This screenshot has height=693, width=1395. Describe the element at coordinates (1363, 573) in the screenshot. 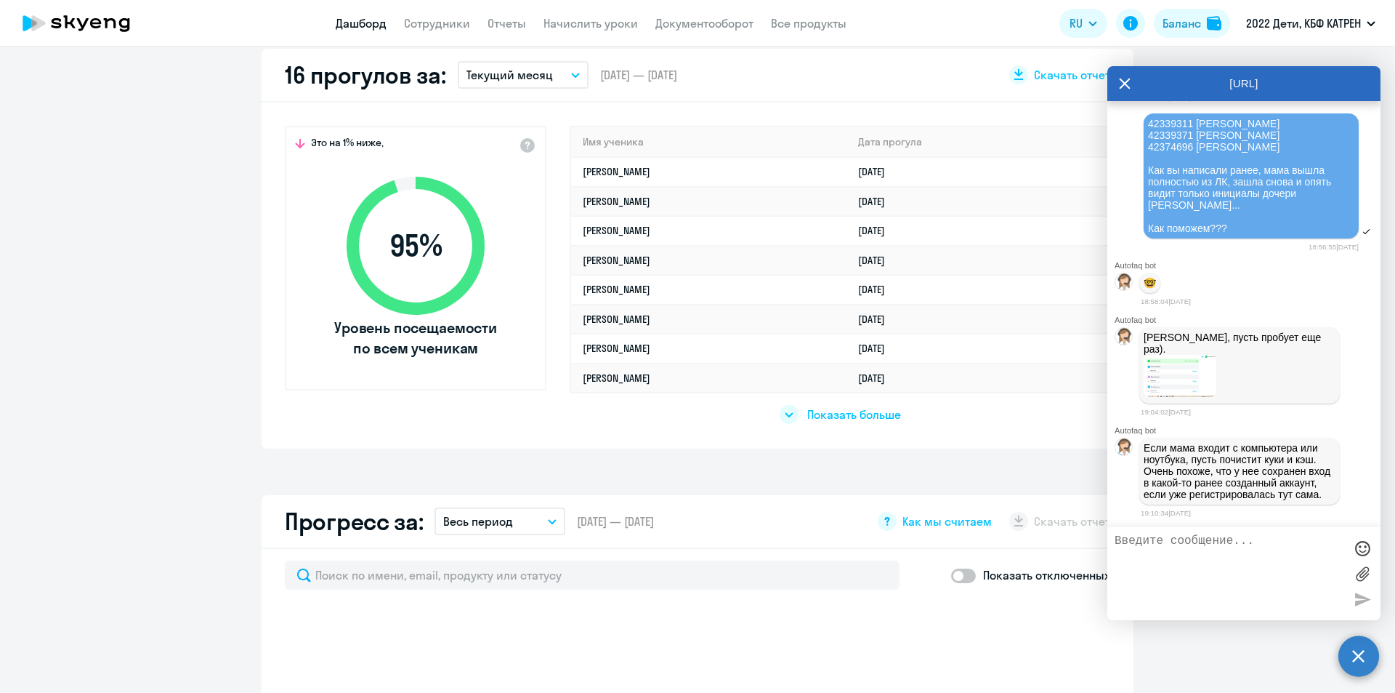

I see `label: Лимит 10 файлов` at that location.